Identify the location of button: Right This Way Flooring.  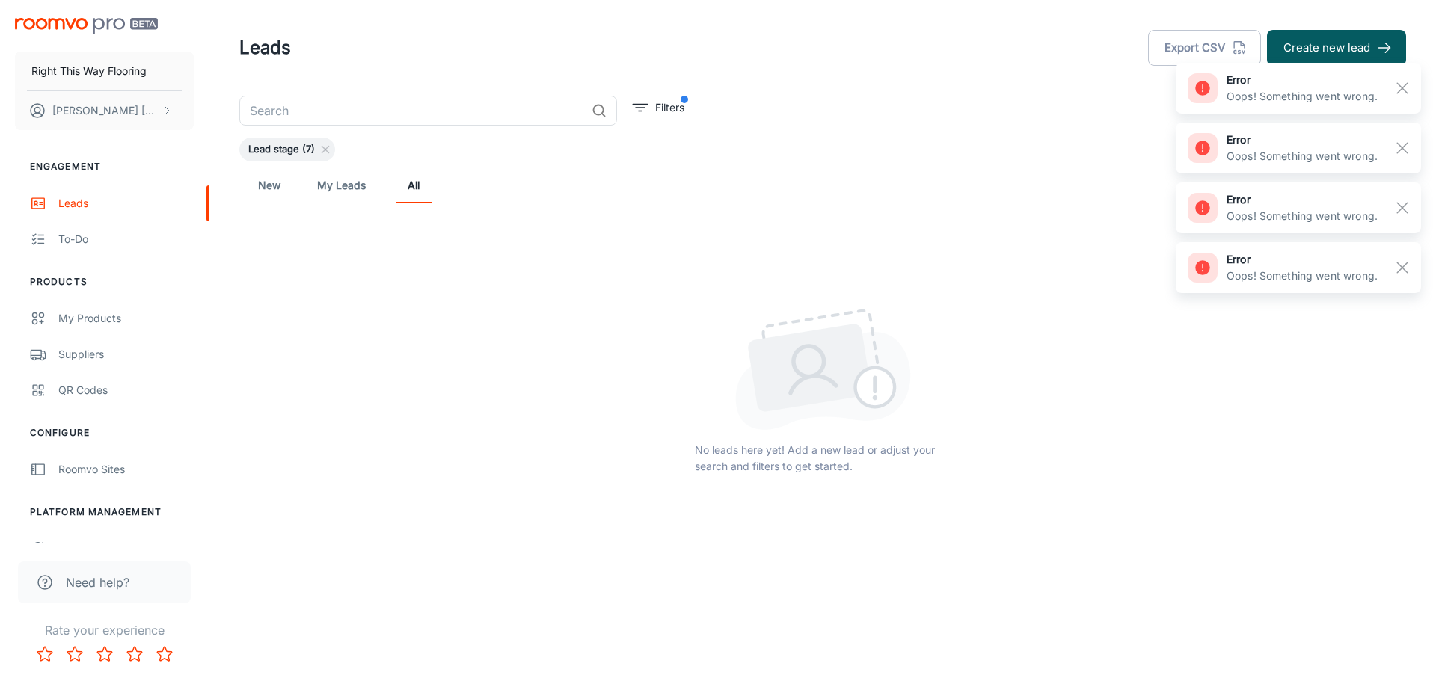
(104, 71).